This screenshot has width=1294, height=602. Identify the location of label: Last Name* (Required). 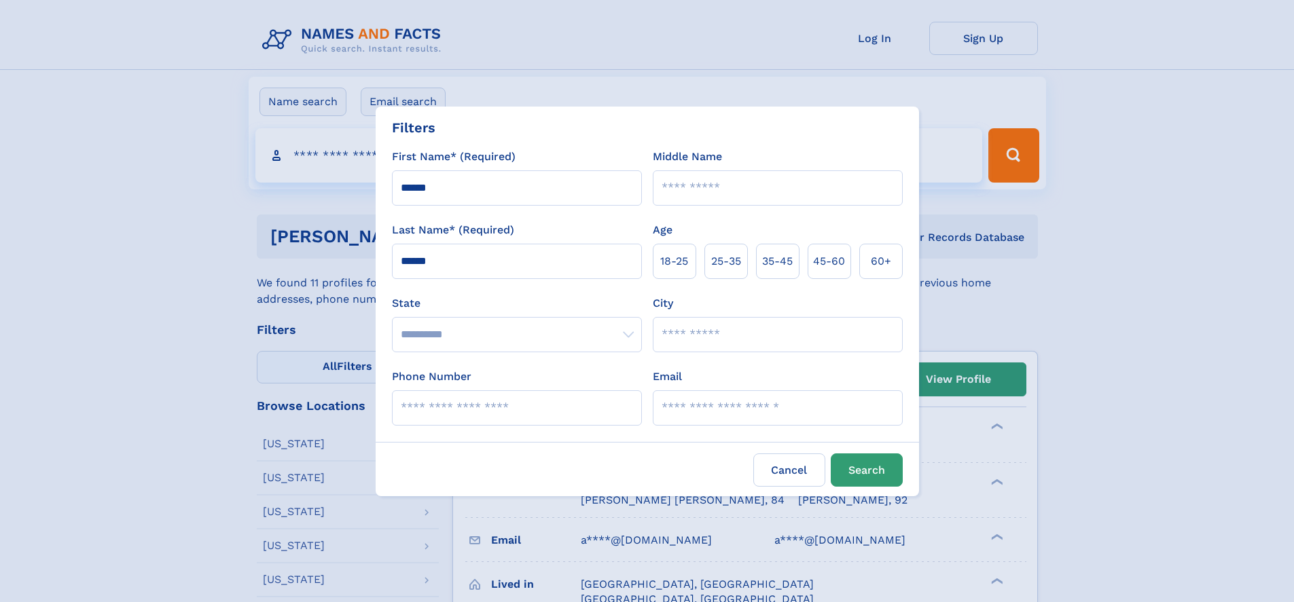
(453, 230).